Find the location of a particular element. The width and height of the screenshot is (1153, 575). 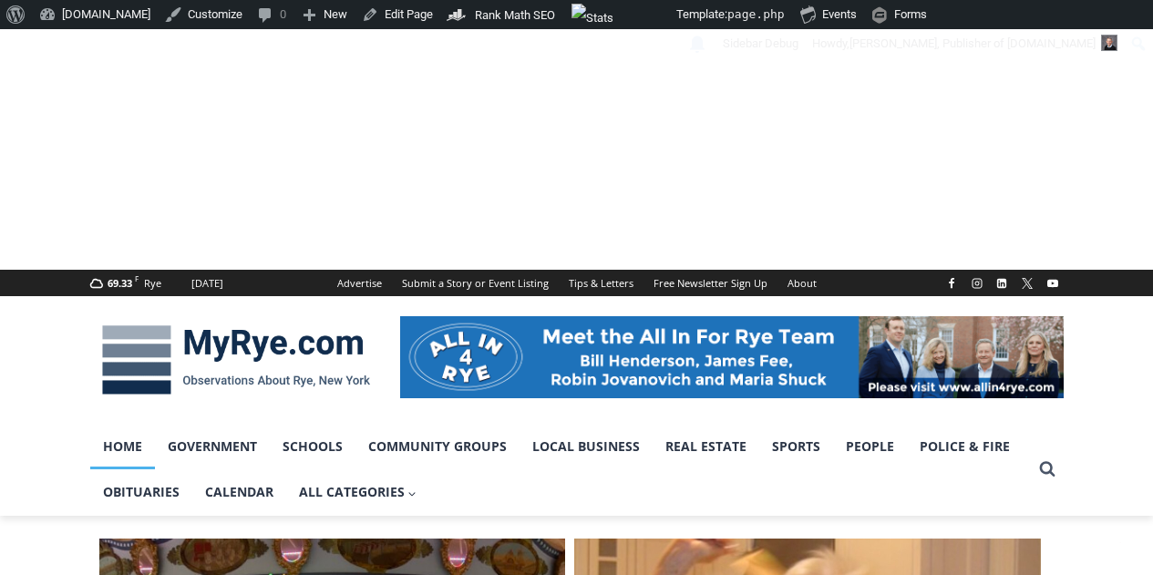

img: All in for Rye is located at coordinates (732, 357).